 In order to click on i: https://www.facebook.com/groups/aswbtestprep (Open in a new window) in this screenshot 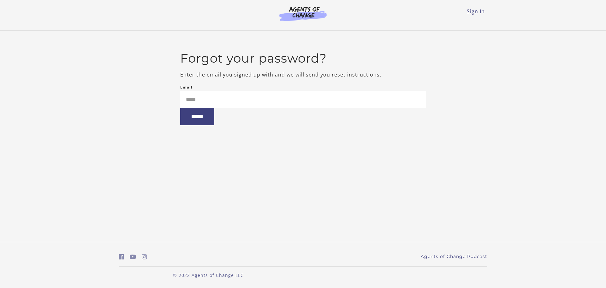, I will do `click(121, 256)`.